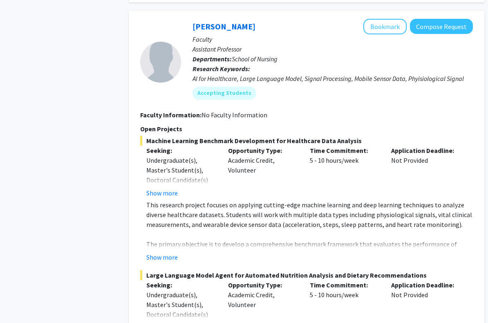 This screenshot has height=323, width=488. What do you see at coordinates (332, 40) in the screenshot?
I see `p: Faculty` at bounding box center [332, 40].